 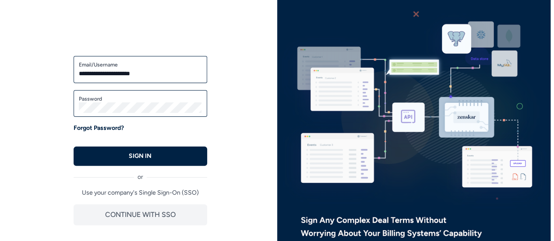 I want to click on p: SIGN IN, so click(x=140, y=156).